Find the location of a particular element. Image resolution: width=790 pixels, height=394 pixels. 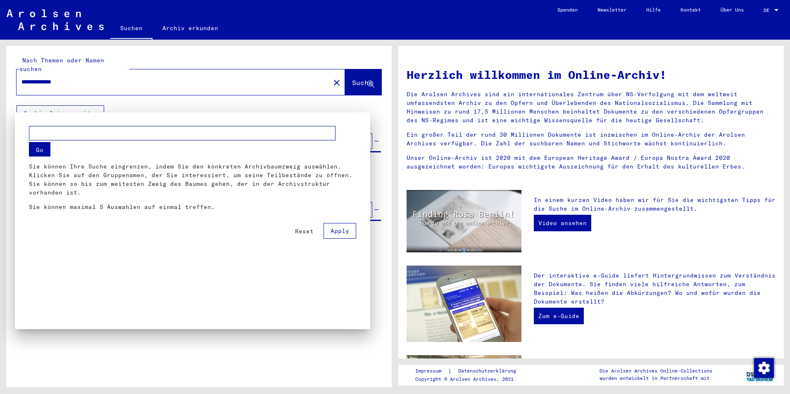

span: Apply is located at coordinates (340, 231).